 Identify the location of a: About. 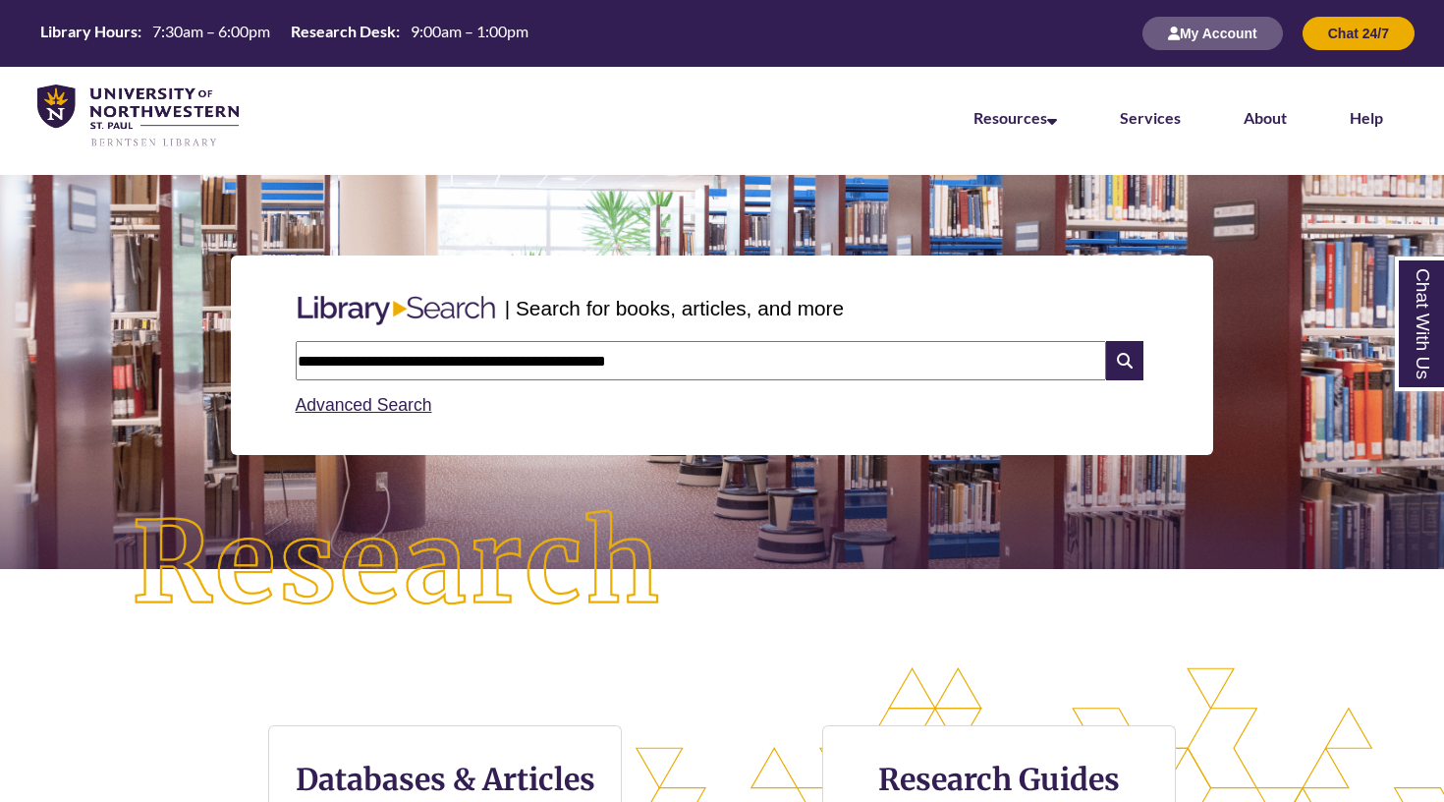
(1265, 117).